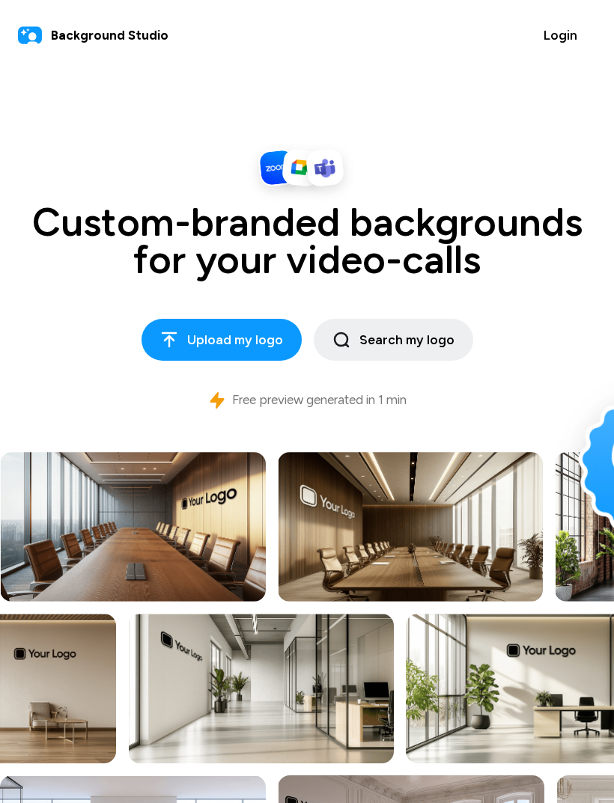 The width and height of the screenshot is (614, 803). What do you see at coordinates (307, 241) in the screenshot?
I see `h1: Custom-branded backgrounds for your video-calls` at bounding box center [307, 241].